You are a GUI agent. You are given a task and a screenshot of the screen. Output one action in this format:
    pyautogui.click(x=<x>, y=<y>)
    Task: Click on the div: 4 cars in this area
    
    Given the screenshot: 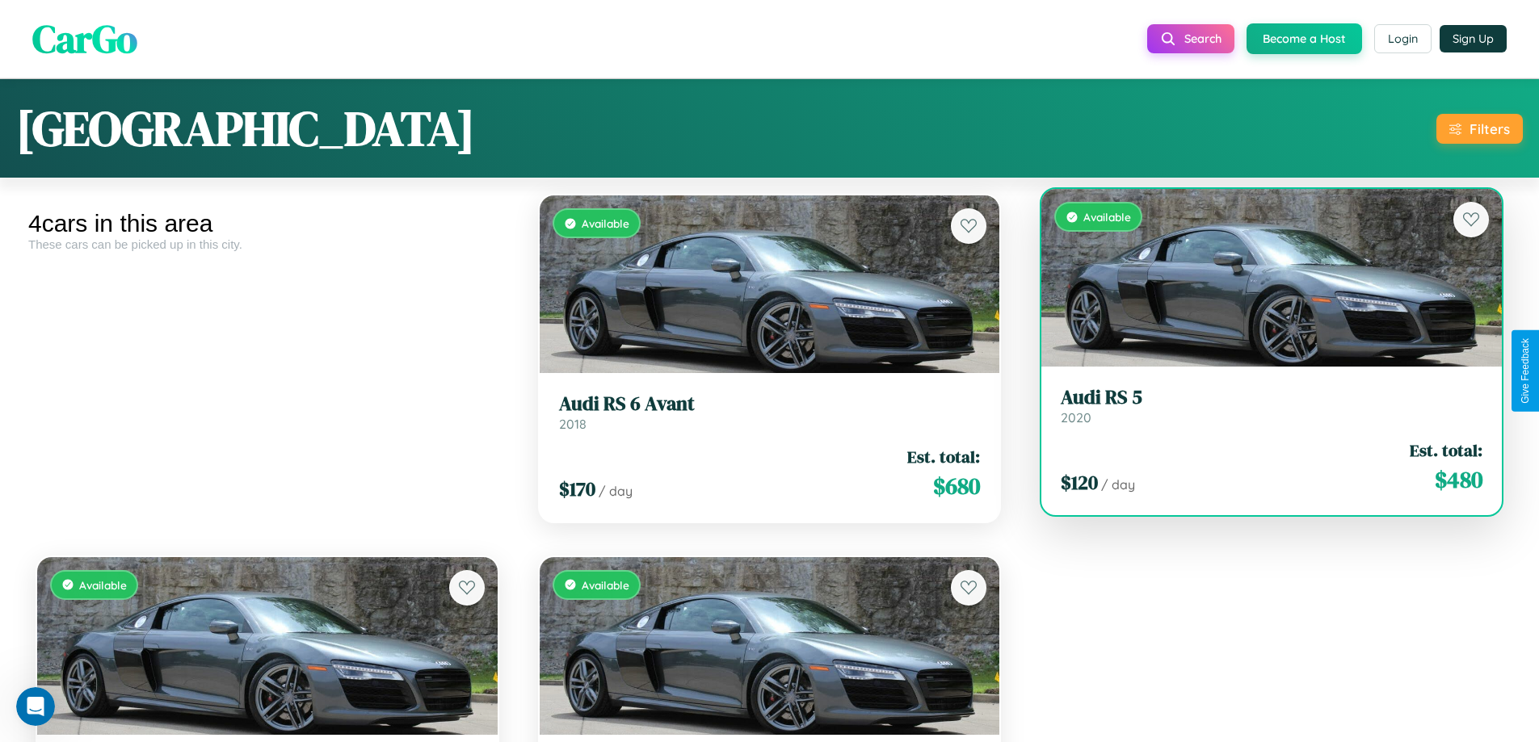 What is the action you would take?
    pyautogui.click(x=267, y=224)
    